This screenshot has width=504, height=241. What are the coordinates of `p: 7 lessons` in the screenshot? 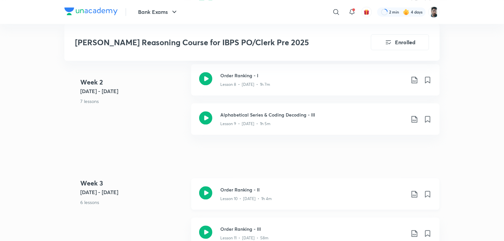 It's located at (133, 101).